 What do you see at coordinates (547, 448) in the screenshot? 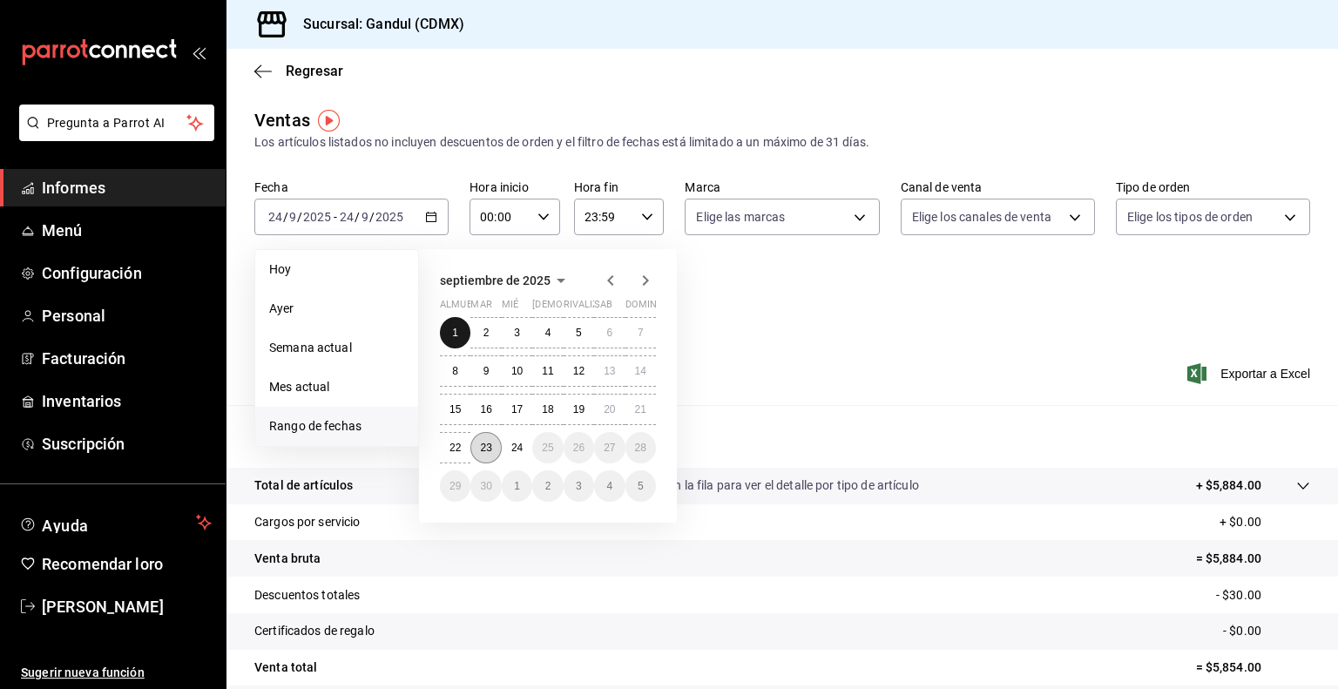
I see `abbr: 25 de septiembre de 2025` at bounding box center [547, 448].